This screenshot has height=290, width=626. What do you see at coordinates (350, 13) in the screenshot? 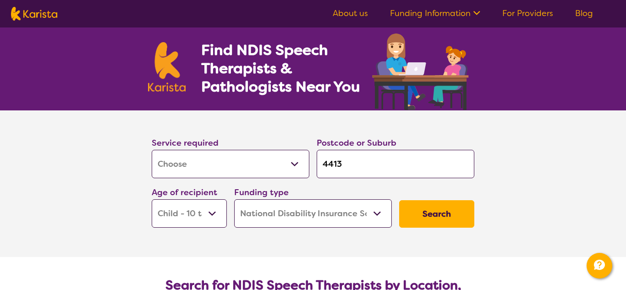
I see `a: About us` at bounding box center [350, 13].